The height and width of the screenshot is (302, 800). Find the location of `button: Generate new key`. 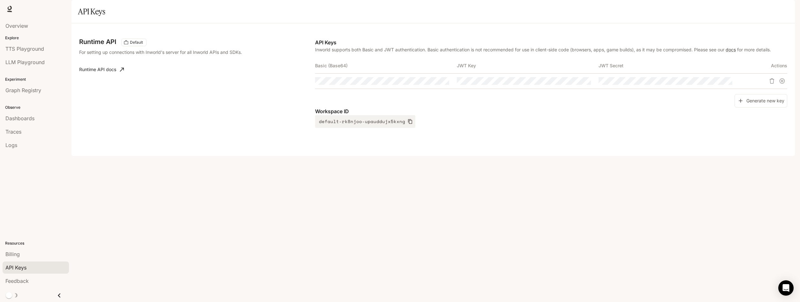

button: Generate new key is located at coordinates (761, 101).